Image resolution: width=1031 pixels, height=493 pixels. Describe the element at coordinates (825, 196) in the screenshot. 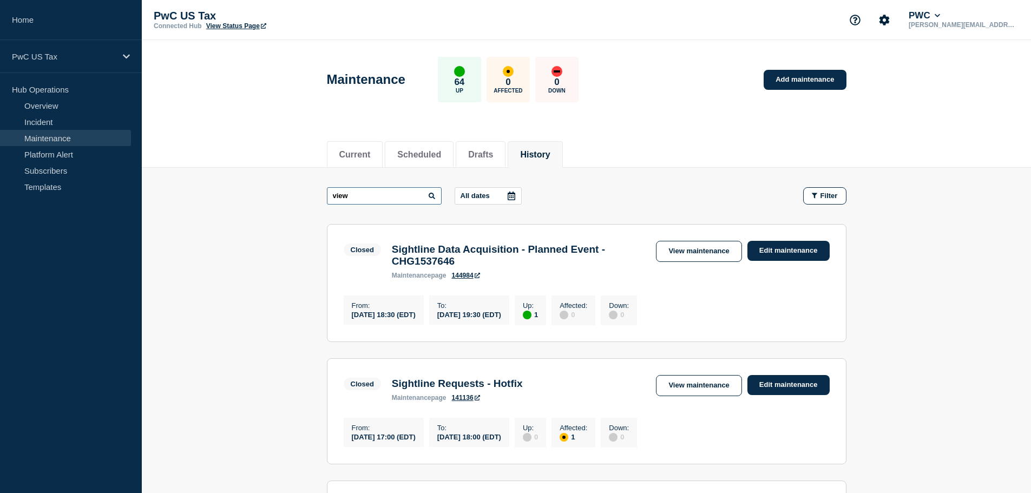

I see `button: Filter` at that location.